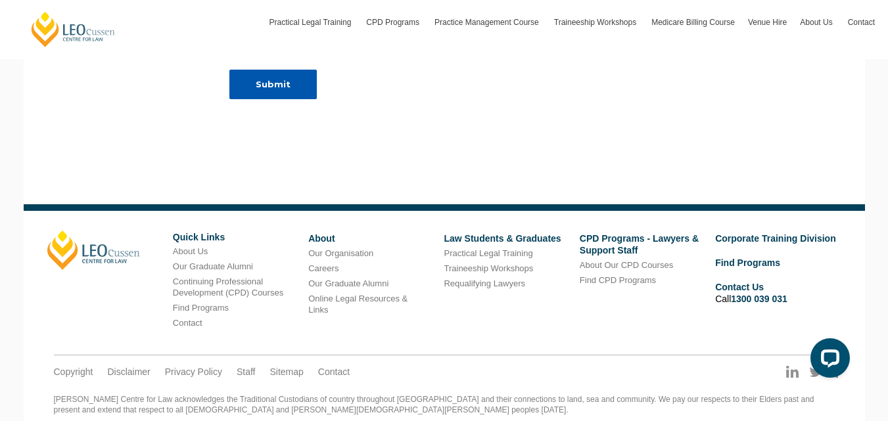 Image resolution: width=888 pixels, height=421 pixels. I want to click on a: Privacy Policy, so click(193, 372).